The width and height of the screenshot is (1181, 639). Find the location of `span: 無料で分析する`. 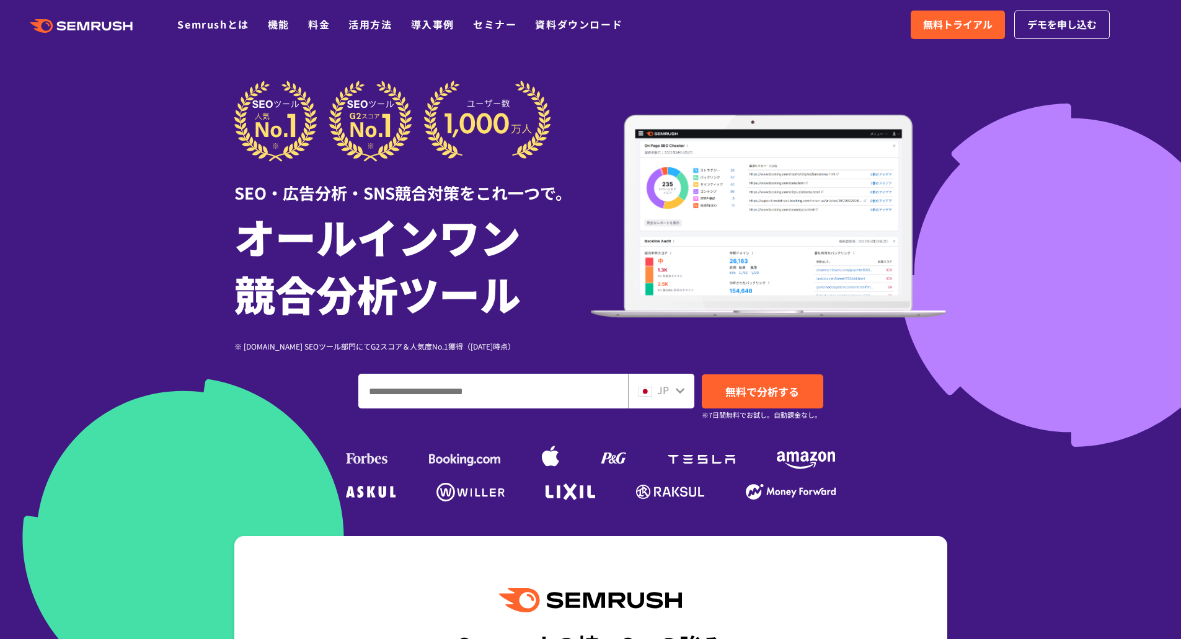

span: 無料で分析する is located at coordinates (762, 391).